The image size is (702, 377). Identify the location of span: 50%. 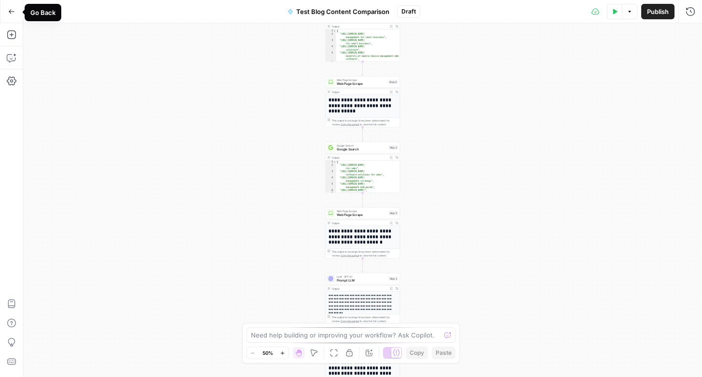
(268, 353).